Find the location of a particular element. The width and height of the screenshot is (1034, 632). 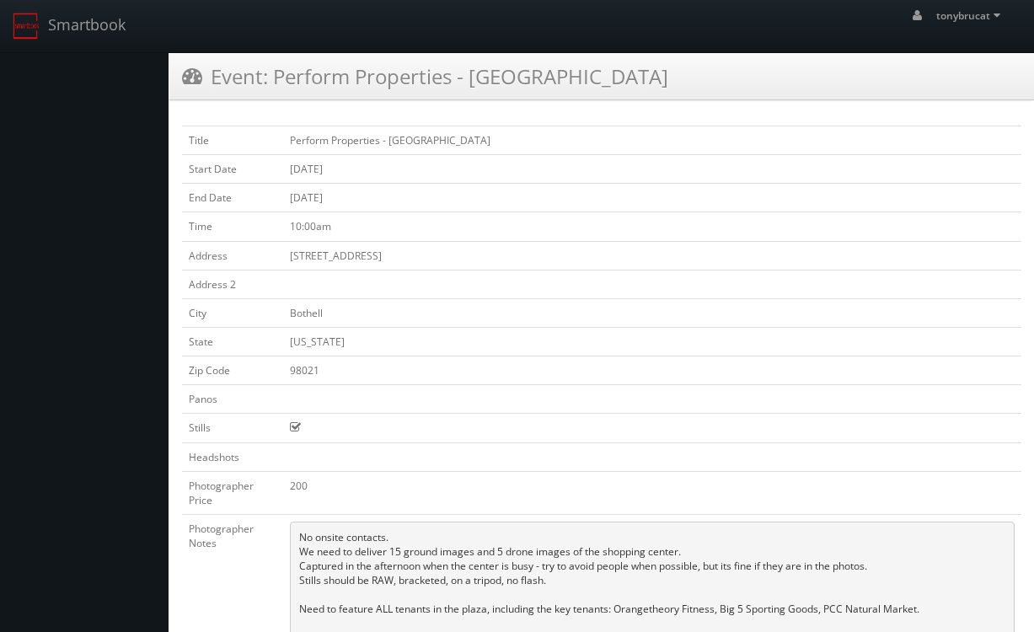

span: tonybrucat is located at coordinates (970, 15).